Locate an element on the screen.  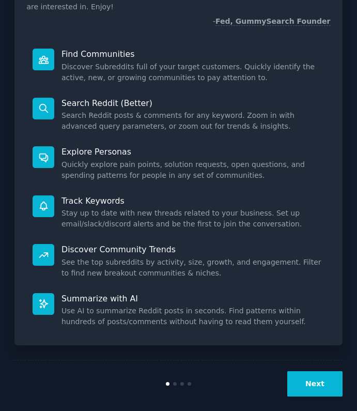
dd: Search Reddit posts & comments for any keyword. Zoom in with advanced query parameters, or zoom o... is located at coordinates (193, 121).